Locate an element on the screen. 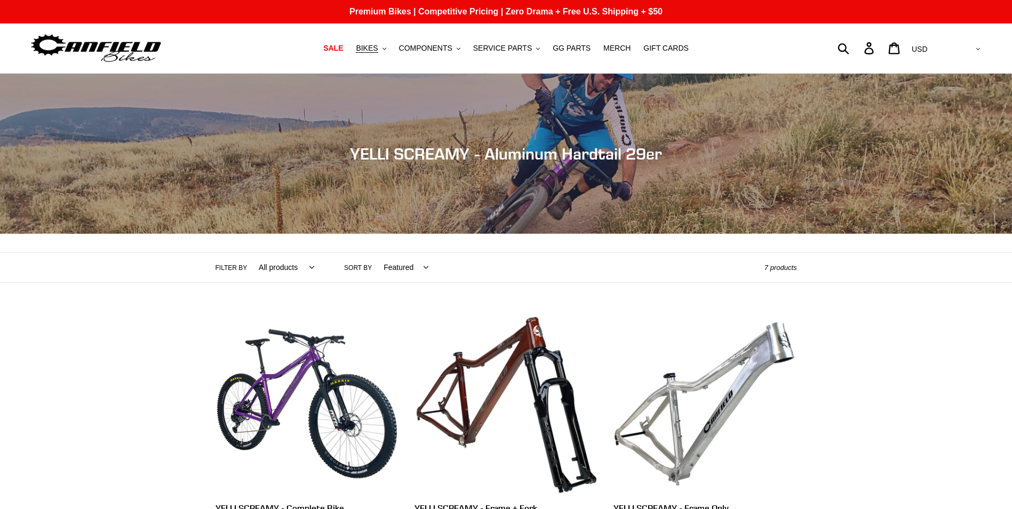 The image size is (1012, 509). a: MERCH is located at coordinates (617, 48).